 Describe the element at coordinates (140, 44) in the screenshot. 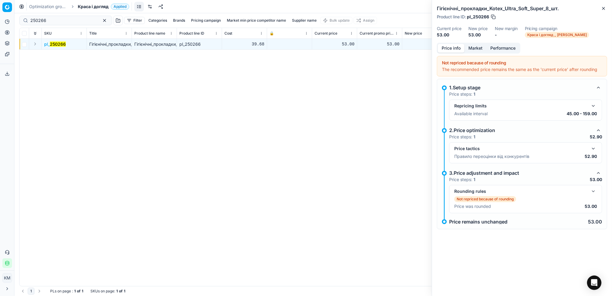

I see `span: Гігієнічні_прокладки_Kotex_Ultra_Soft_Super_8_шт.` at that location.